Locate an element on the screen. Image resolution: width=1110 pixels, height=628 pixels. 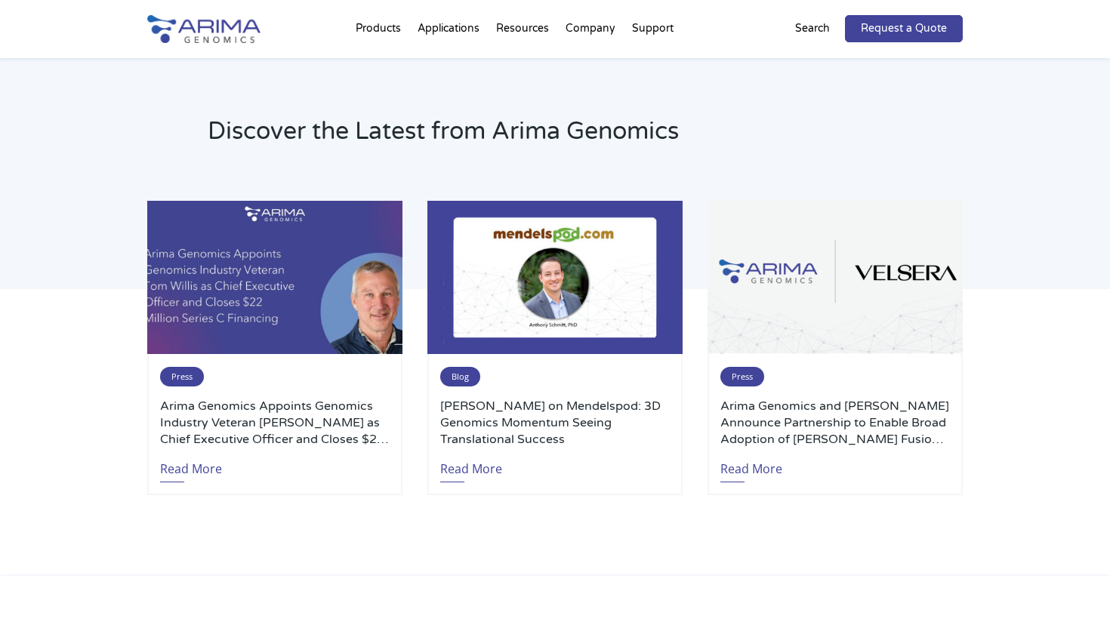
img: Arima-Genomics-and-Velsera-Logos-500x300.png is located at coordinates (835, 277).